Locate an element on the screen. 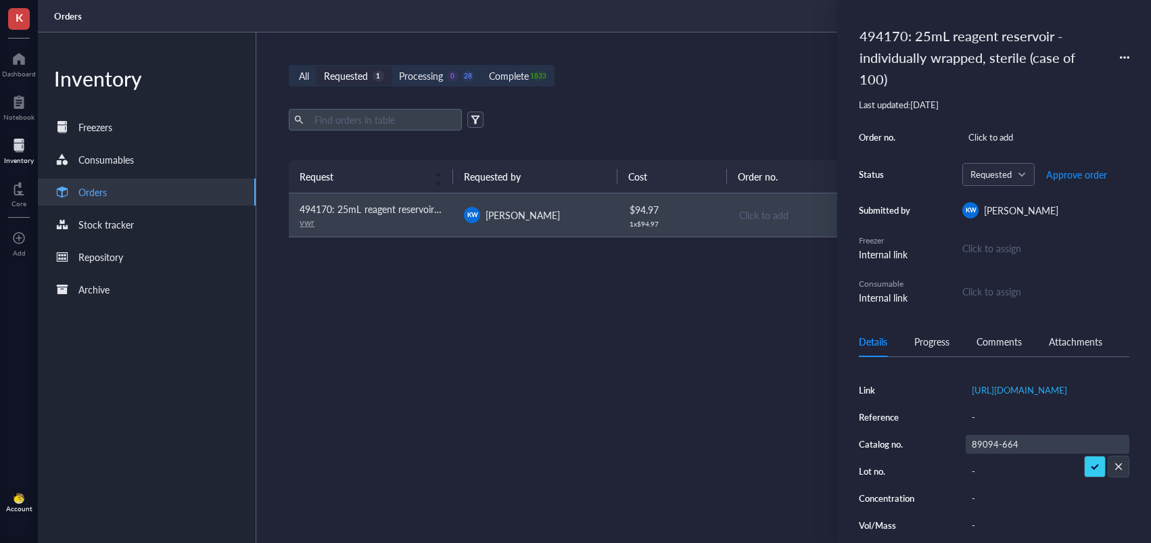 The width and height of the screenshot is (1151, 543). span: 494170: 25mL reagent reservoir - individually wrapped, sterile (case of 100) is located at coordinates (457, 209).